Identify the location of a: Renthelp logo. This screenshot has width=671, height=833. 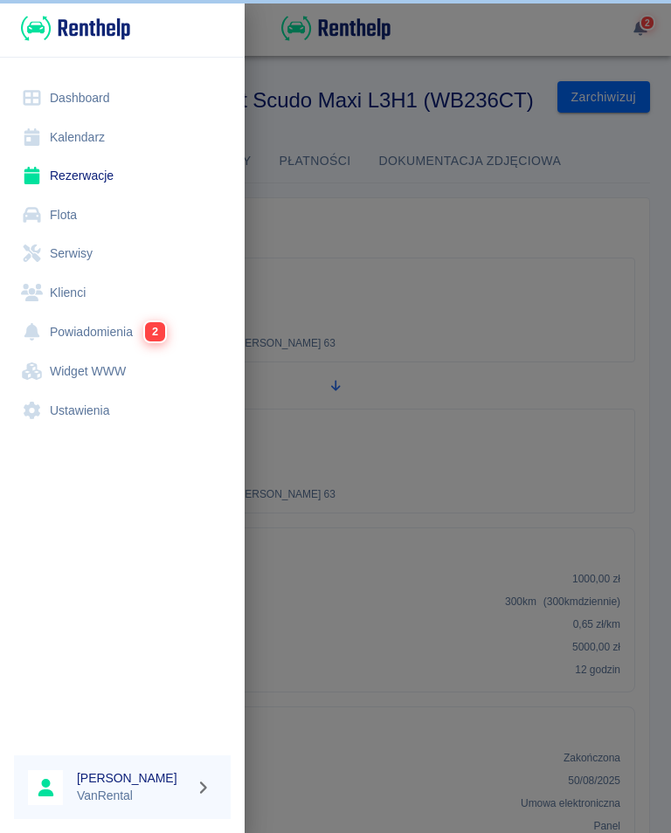
(72, 28).